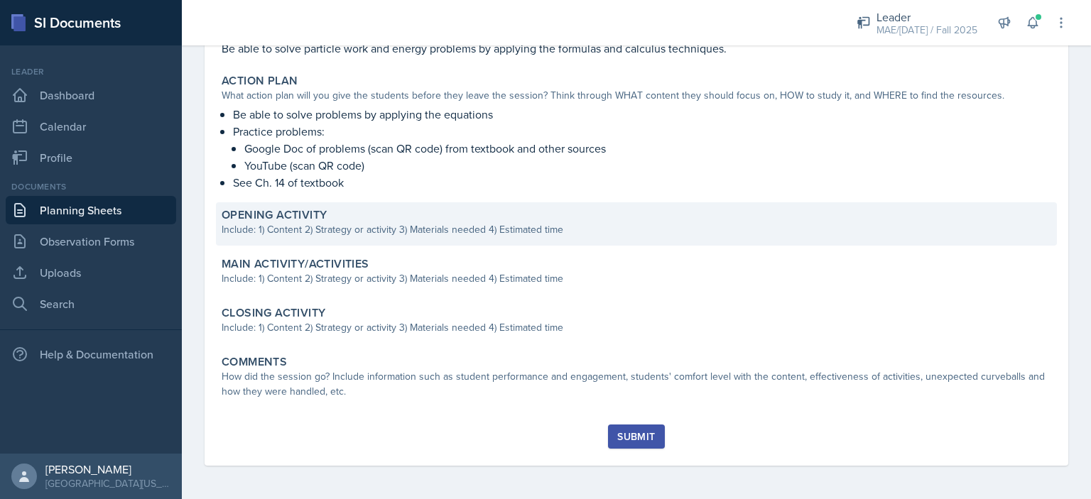 The width and height of the screenshot is (1091, 499). What do you see at coordinates (636, 384) in the screenshot?
I see `div: How did the session go? Include information such as student performance and engagement, students'...` at bounding box center [636, 384].